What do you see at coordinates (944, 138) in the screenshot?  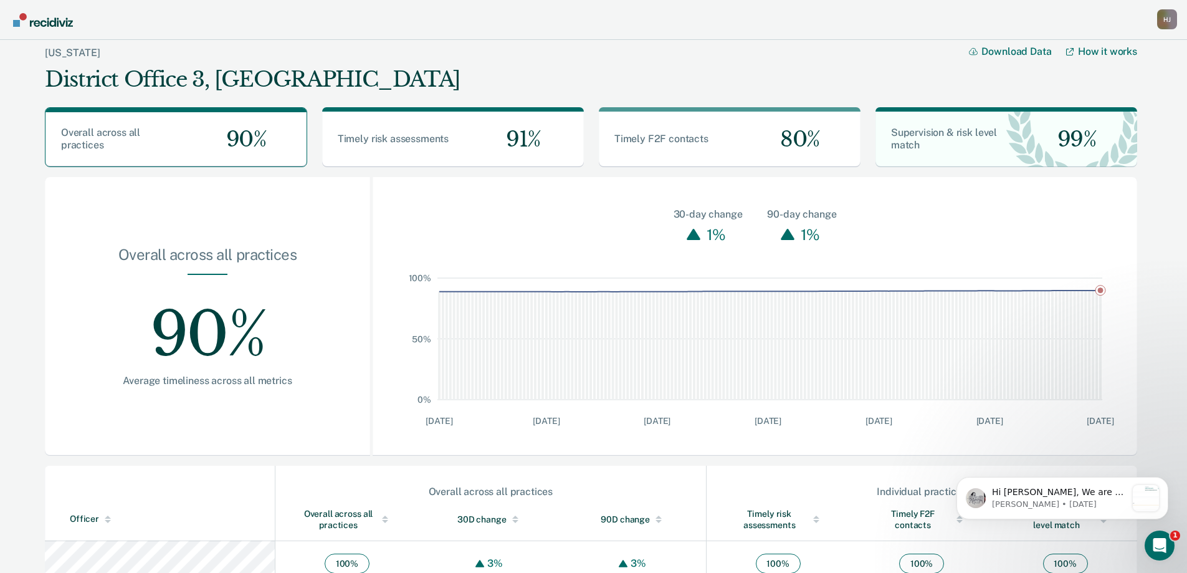 I see `span: Supervision & risk level match` at bounding box center [944, 138].